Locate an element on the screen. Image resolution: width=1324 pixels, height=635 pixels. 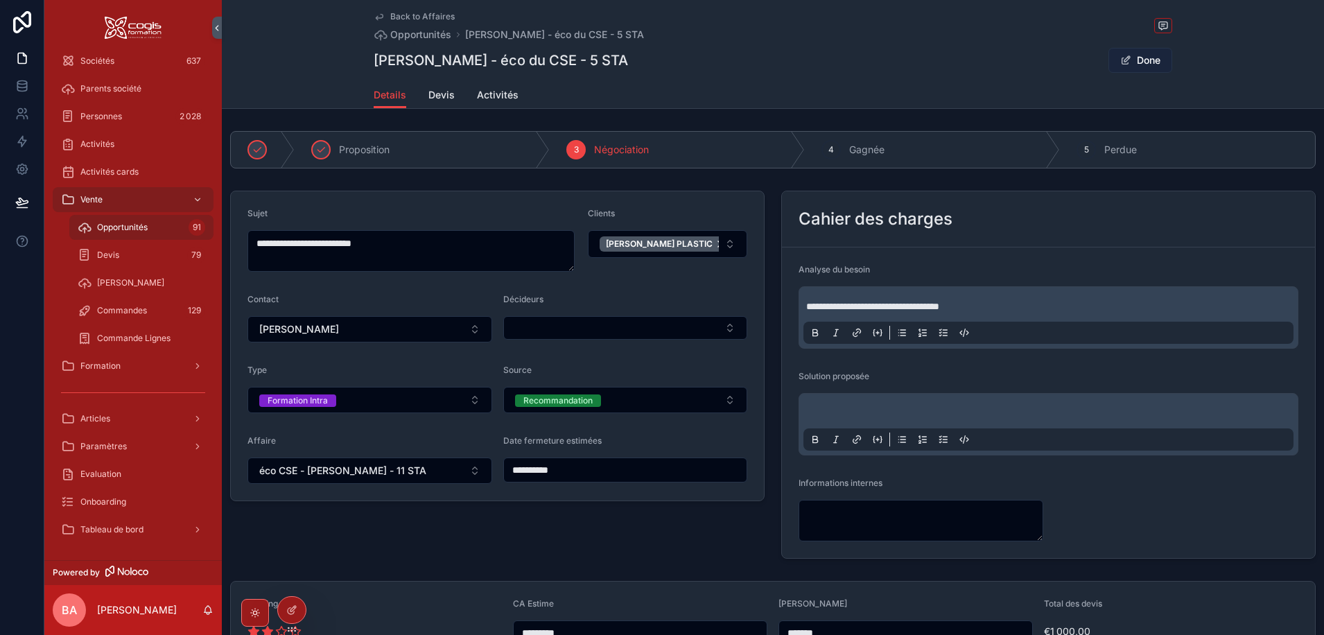
span: Tableau de bord is located at coordinates (112, 530).